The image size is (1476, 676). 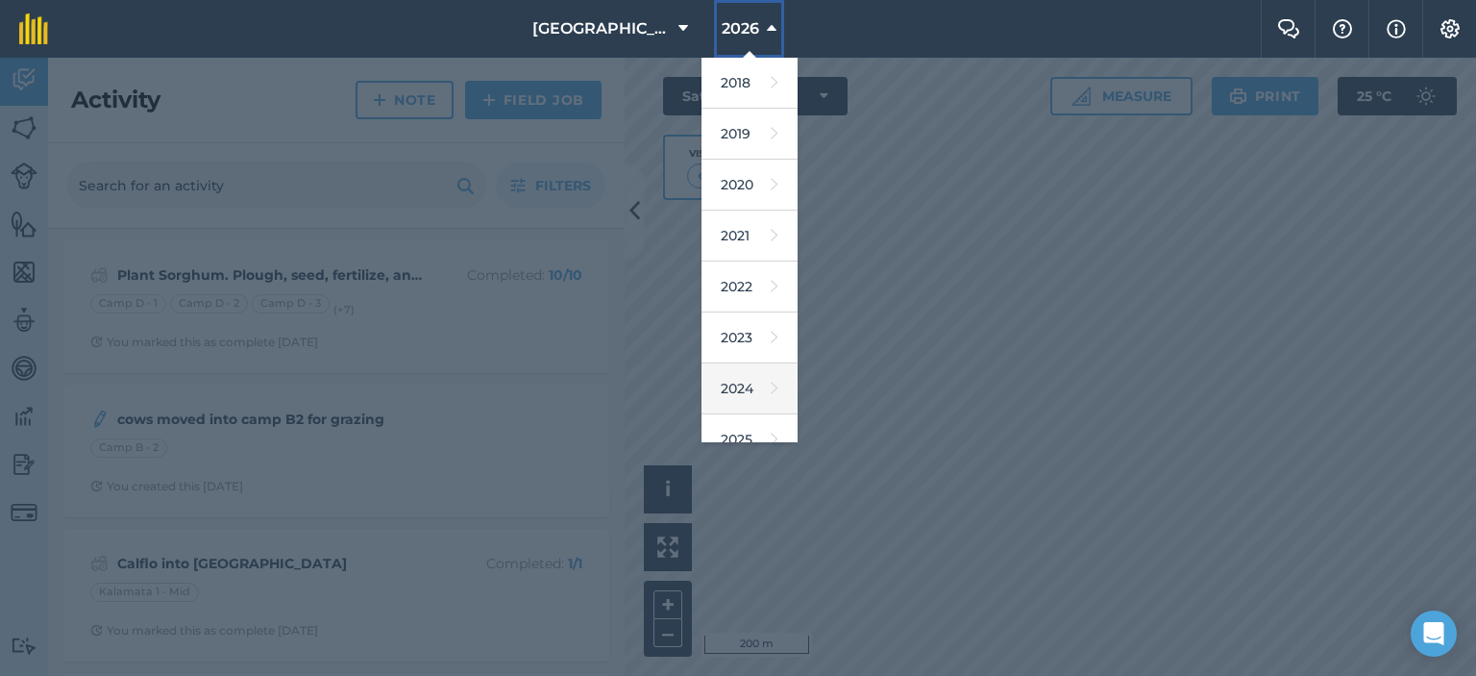 I want to click on a: 2020, so click(x=750, y=185).